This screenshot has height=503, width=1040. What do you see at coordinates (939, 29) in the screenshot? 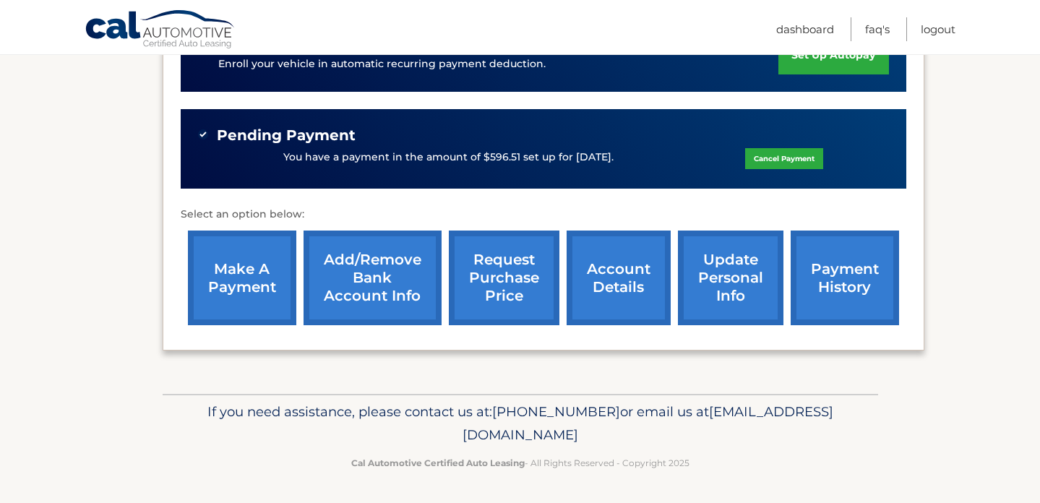
I see `a: Logout` at bounding box center [939, 29].